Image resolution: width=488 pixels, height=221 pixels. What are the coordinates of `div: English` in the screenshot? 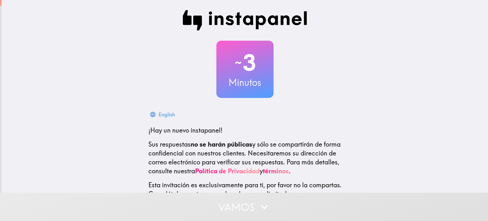 It's located at (167, 114).